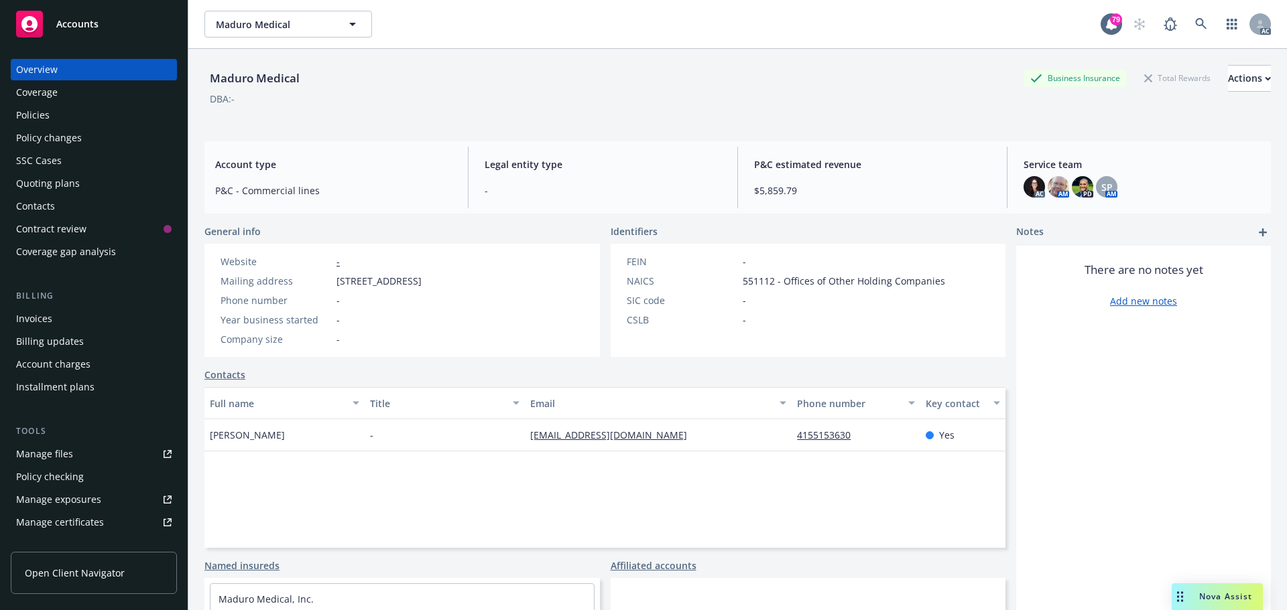 The height and width of the screenshot is (610, 1287). Describe the element at coordinates (266, 599) in the screenshot. I see `a: Maduro Medical, Inc.` at that location.